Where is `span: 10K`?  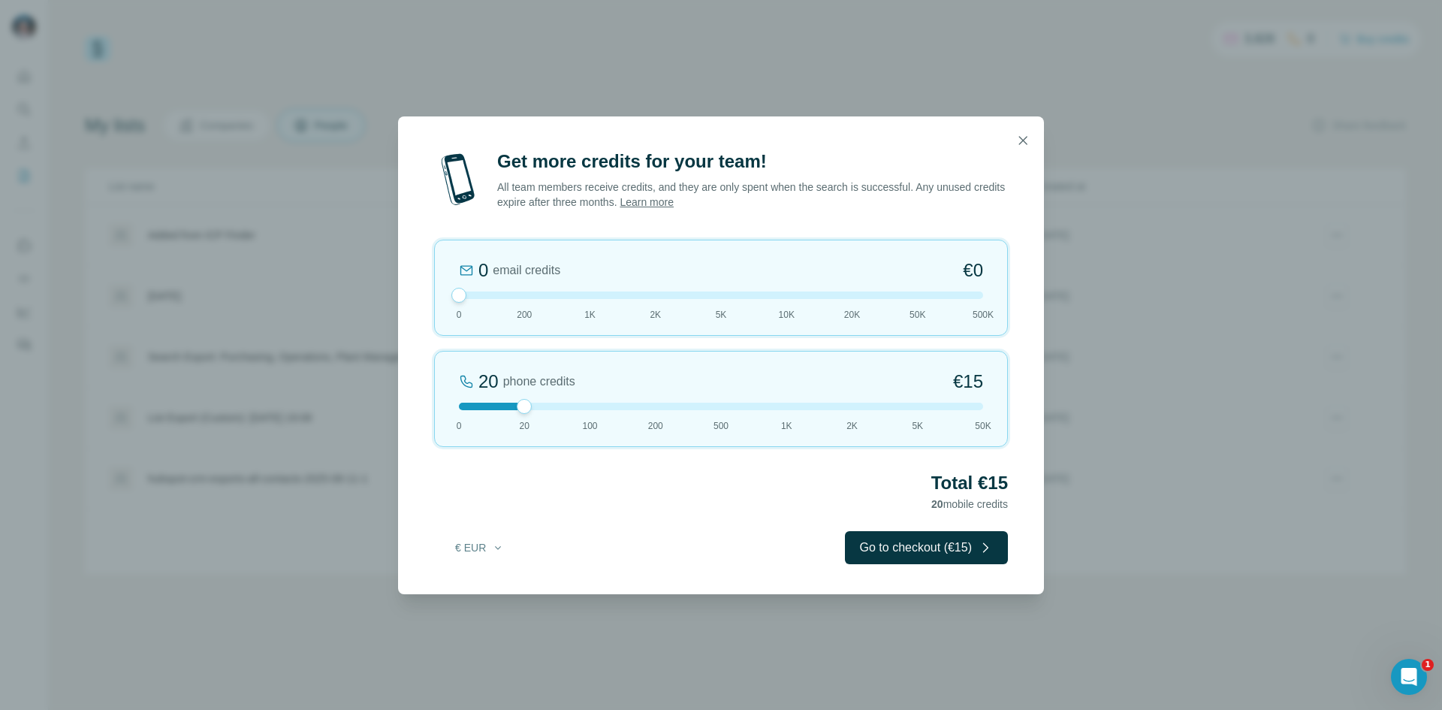 span: 10K is located at coordinates (787, 315).